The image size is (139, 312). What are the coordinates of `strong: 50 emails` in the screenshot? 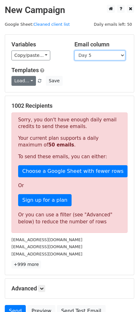 It's located at (61, 145).